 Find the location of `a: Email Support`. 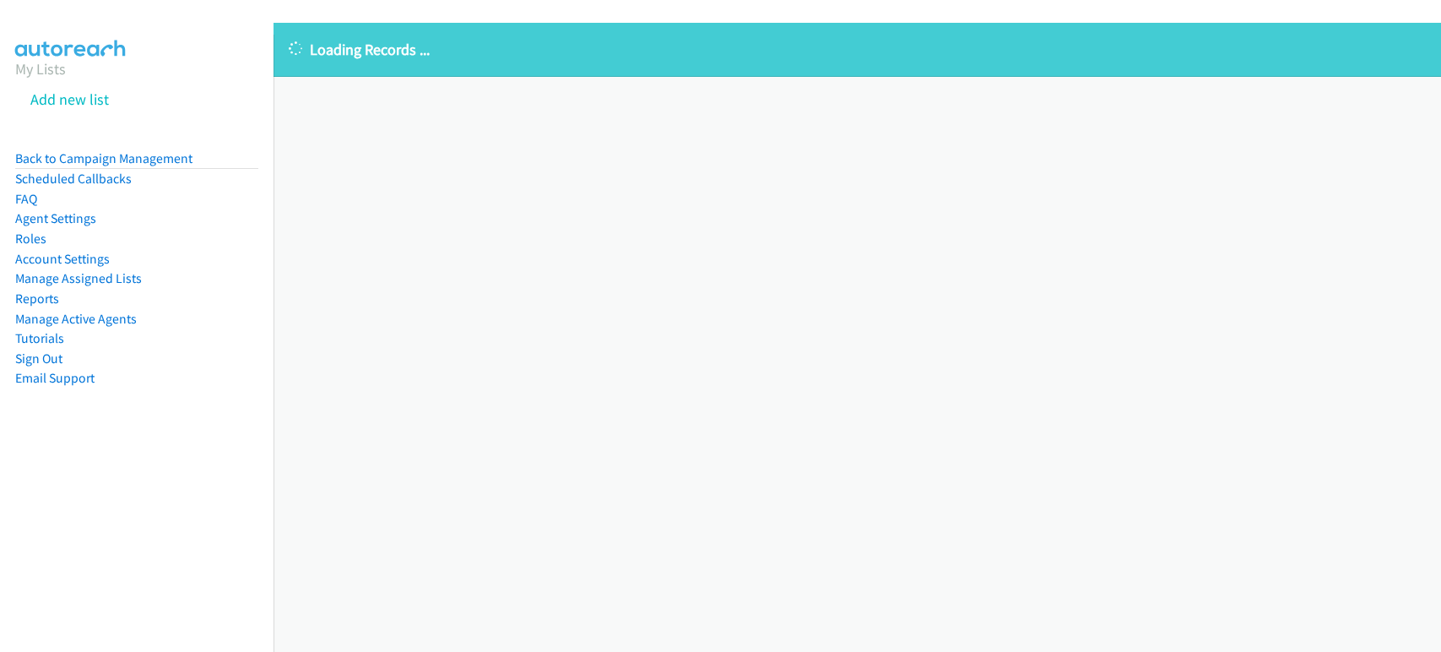

a: Email Support is located at coordinates (55, 377).